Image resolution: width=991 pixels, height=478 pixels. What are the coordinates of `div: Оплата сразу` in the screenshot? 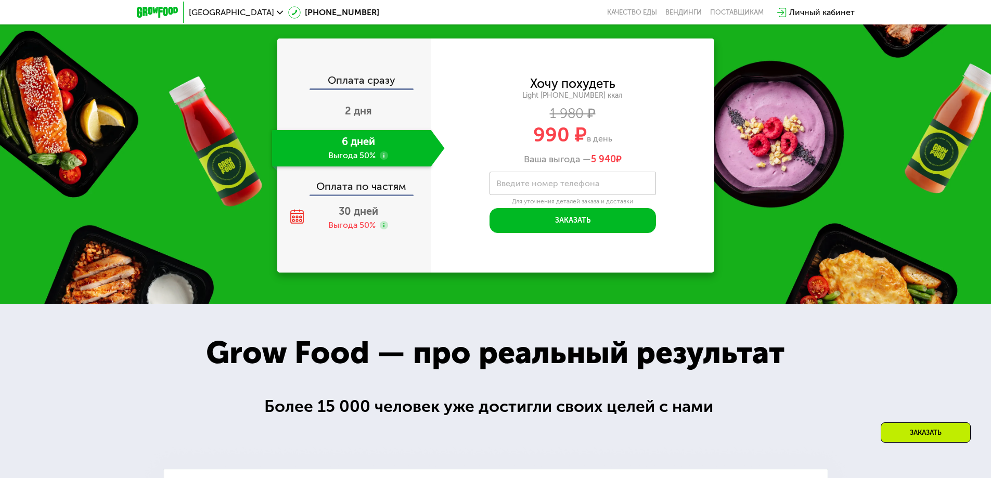 It's located at (355, 82).